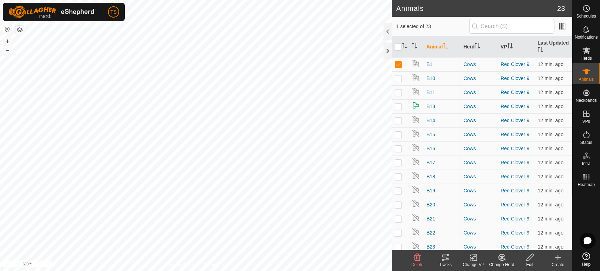 The width and height of the screenshot is (600, 271). I want to click on div: Create, so click(558, 265).